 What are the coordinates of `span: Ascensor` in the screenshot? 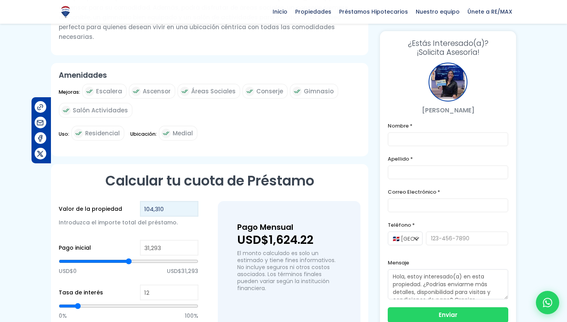 It's located at (157, 91).